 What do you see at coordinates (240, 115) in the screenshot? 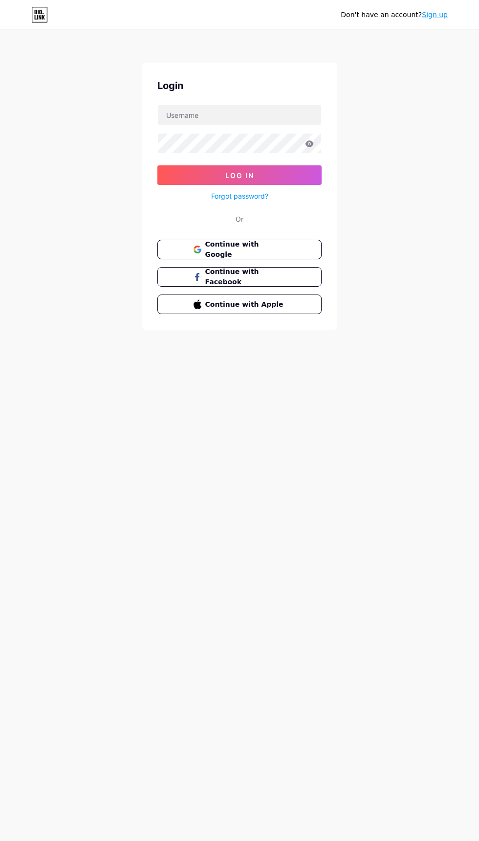
I see `input: Username` at bounding box center [240, 115].